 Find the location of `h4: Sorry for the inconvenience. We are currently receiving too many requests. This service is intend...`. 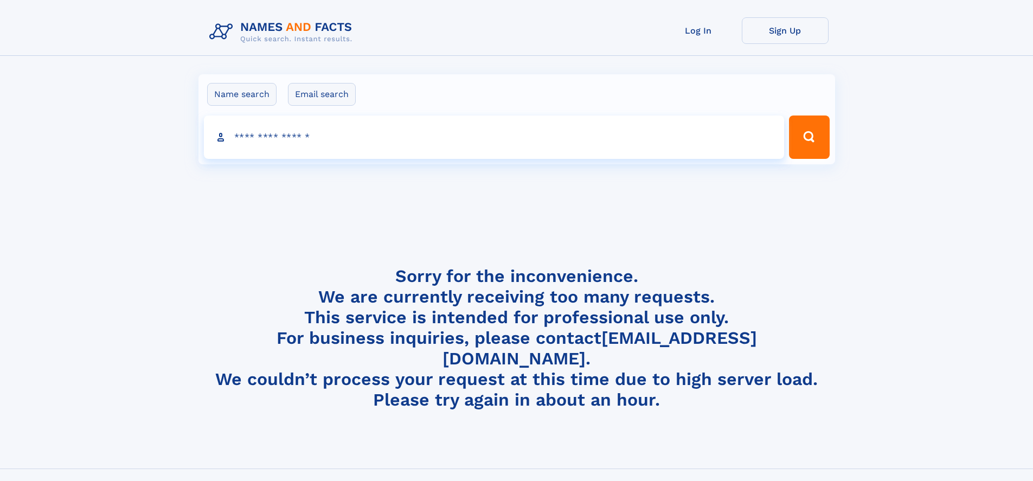

h4: Sorry for the inconvenience. We are currently receiving too many requests. This service is intend... is located at coordinates (517, 338).